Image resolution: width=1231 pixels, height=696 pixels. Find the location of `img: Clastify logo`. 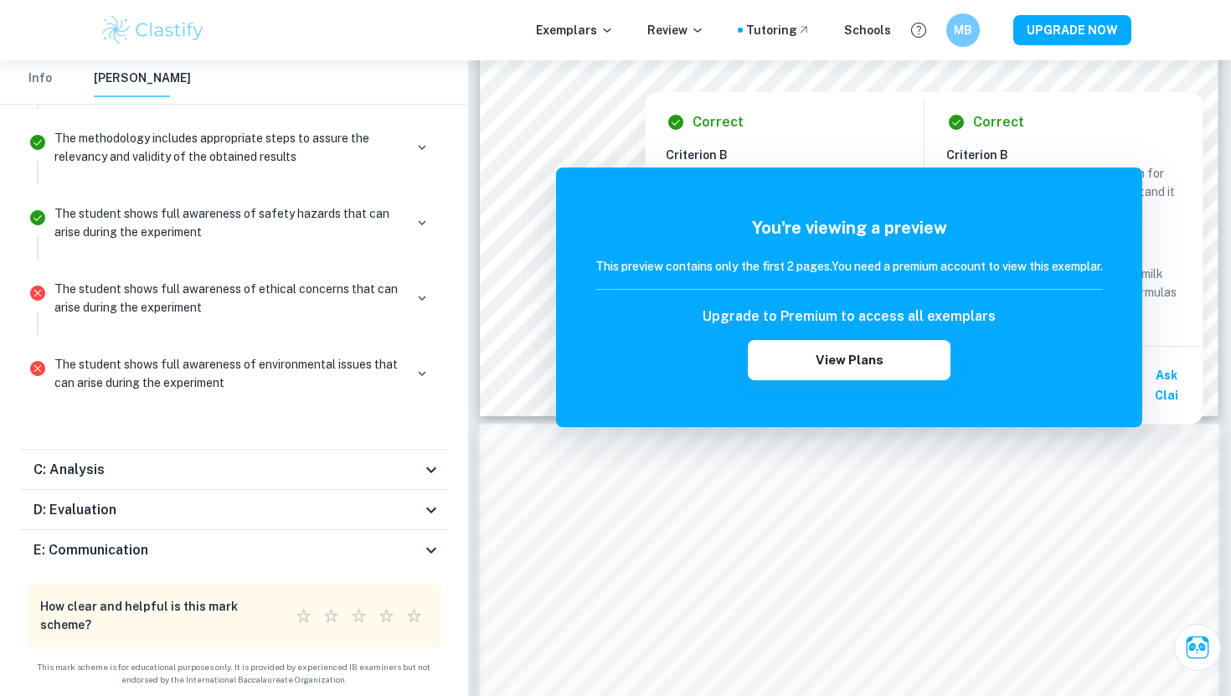

img: Clastify logo is located at coordinates (152, 30).